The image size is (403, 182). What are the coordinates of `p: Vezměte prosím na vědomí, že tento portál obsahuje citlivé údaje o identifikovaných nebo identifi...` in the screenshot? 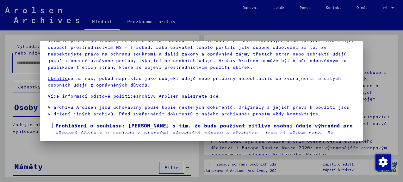 It's located at (201, 54).